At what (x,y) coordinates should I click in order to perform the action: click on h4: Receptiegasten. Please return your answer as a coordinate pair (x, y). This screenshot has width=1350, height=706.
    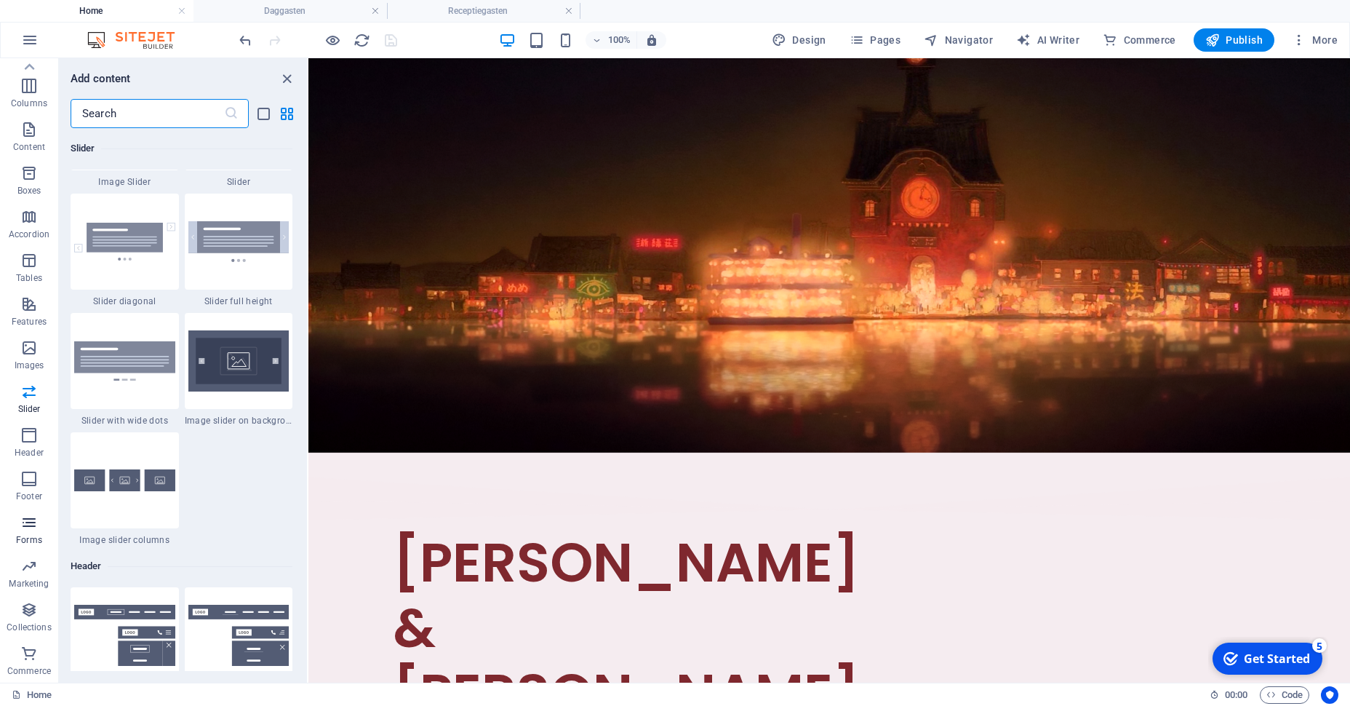
    Looking at the image, I should click on (484, 11).